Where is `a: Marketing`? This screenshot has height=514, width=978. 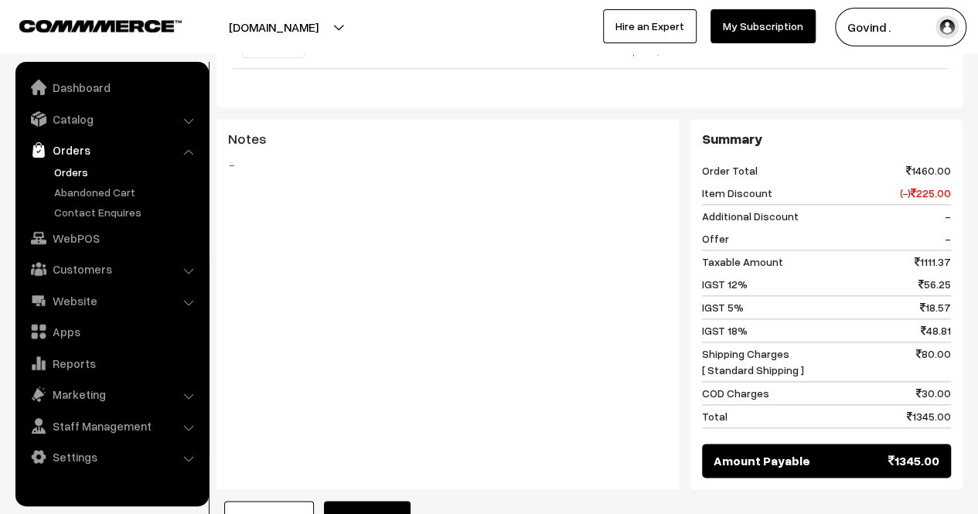
a: Marketing is located at coordinates (111, 394).